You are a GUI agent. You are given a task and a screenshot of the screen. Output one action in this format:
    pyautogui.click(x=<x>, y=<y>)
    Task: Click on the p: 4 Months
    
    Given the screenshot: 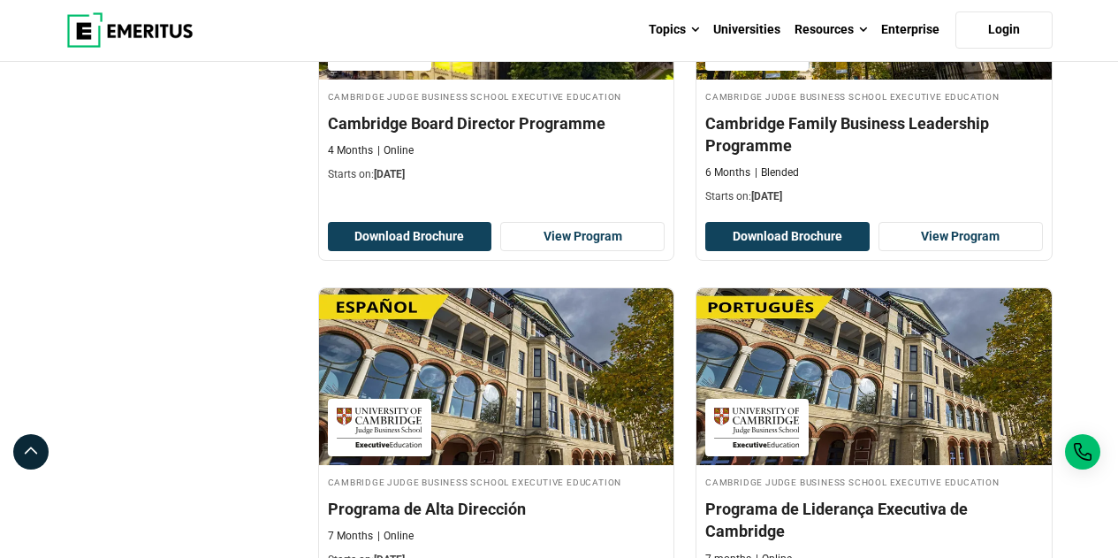 What is the action you would take?
    pyautogui.click(x=350, y=150)
    